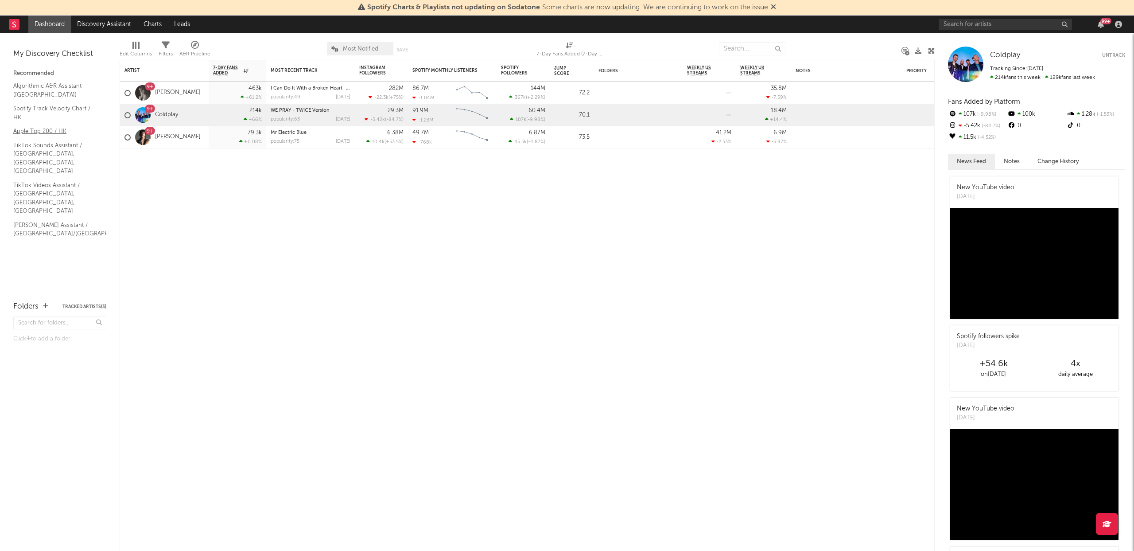  I want to click on div: popularity: 75, so click(285, 141).